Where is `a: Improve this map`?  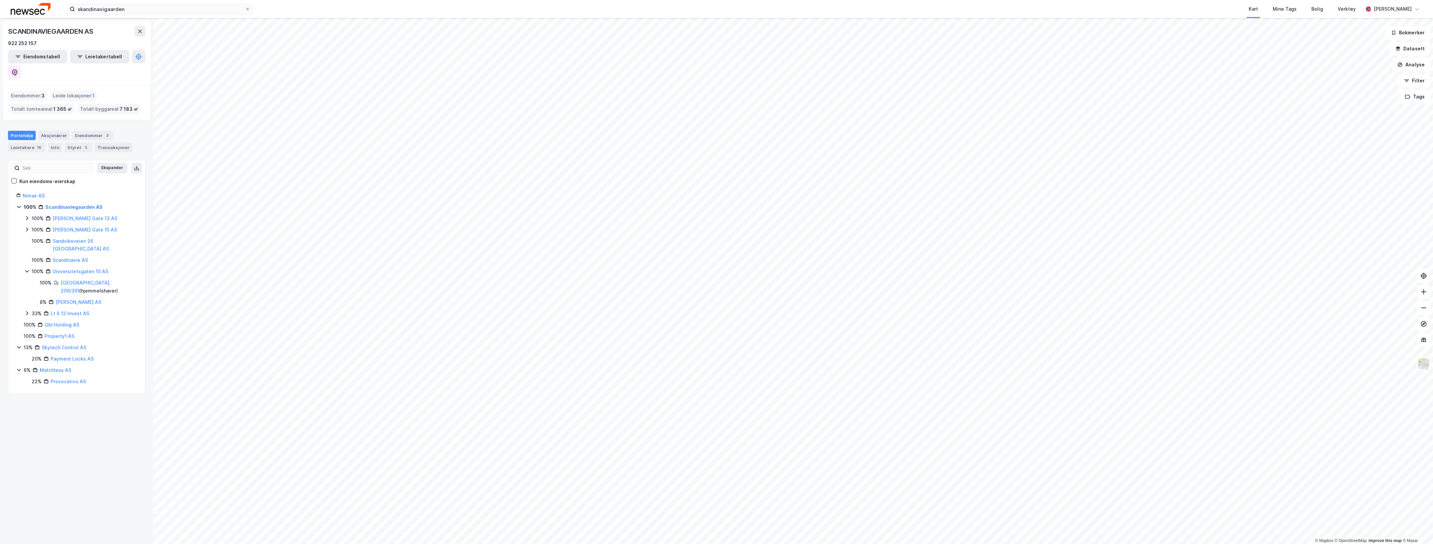
a: Improve this map is located at coordinates (1385, 540).